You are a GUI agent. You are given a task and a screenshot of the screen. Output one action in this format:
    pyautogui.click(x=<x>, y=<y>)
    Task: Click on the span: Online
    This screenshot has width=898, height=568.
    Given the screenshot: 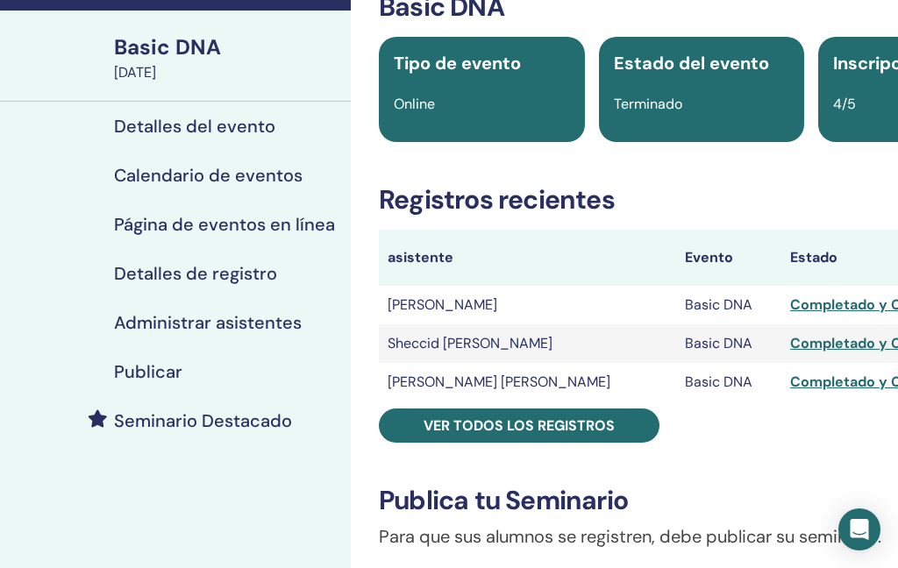 What is the action you would take?
    pyautogui.click(x=414, y=103)
    